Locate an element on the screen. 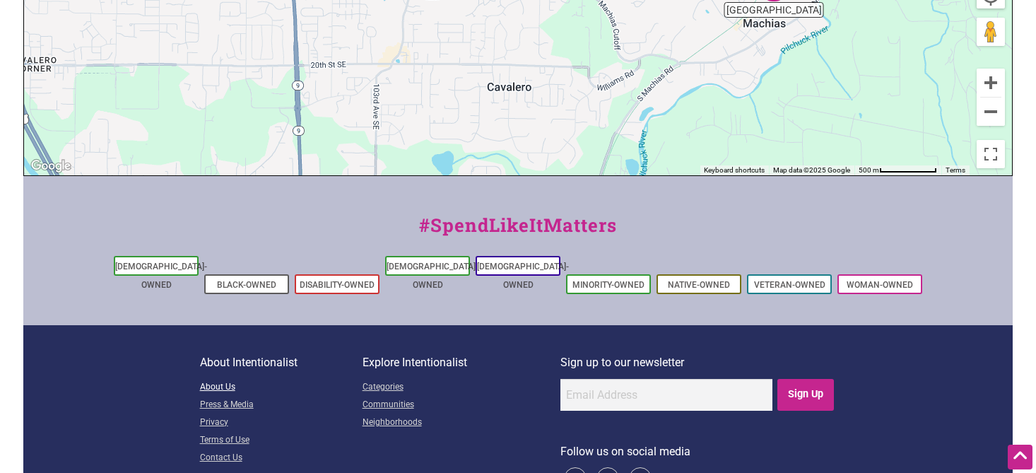 This screenshot has height=473, width=1036. button: Zoom out is located at coordinates (990, 112).